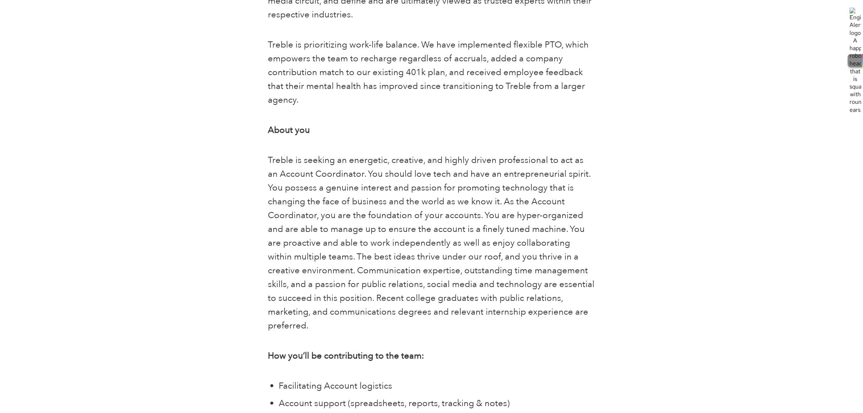  I want to click on strong: About you, so click(289, 130).